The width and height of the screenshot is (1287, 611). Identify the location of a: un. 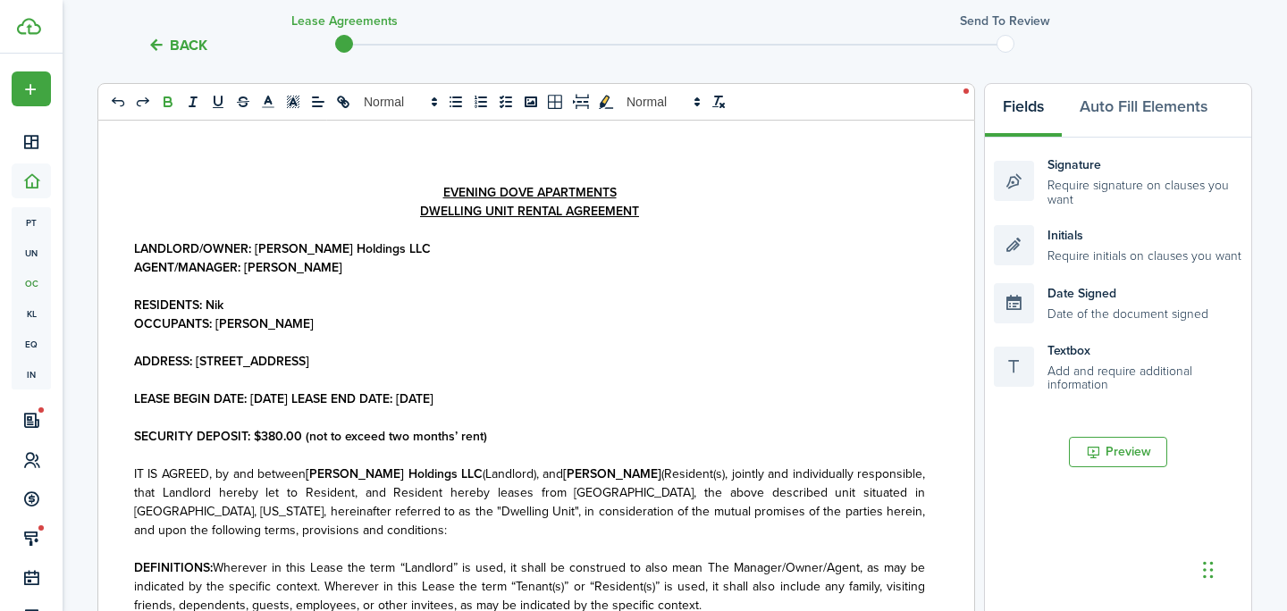
(31, 253).